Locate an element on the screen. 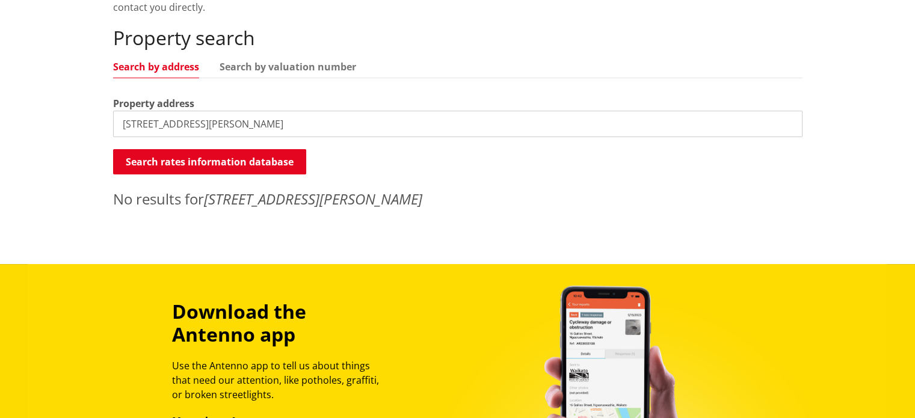 The width and height of the screenshot is (915, 418). h3: Download the Antenno app is located at coordinates (281, 323).